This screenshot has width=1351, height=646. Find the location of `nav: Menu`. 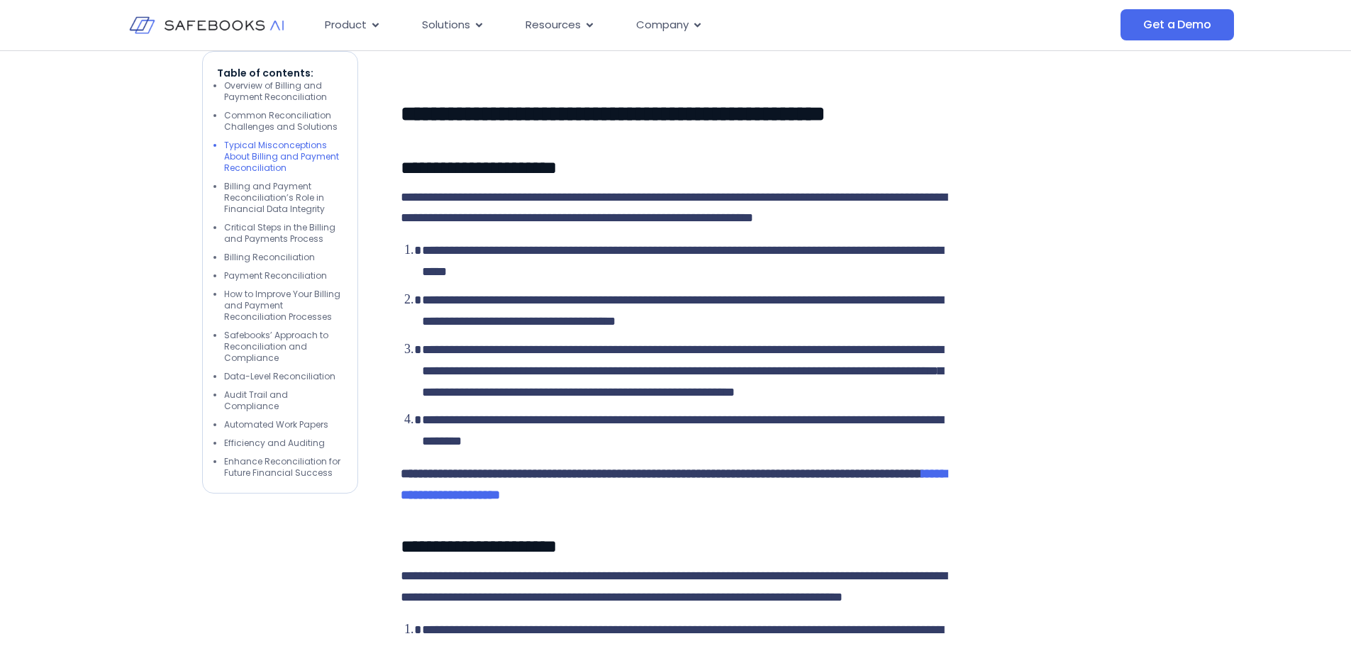

nav: Menu is located at coordinates (646, 25).